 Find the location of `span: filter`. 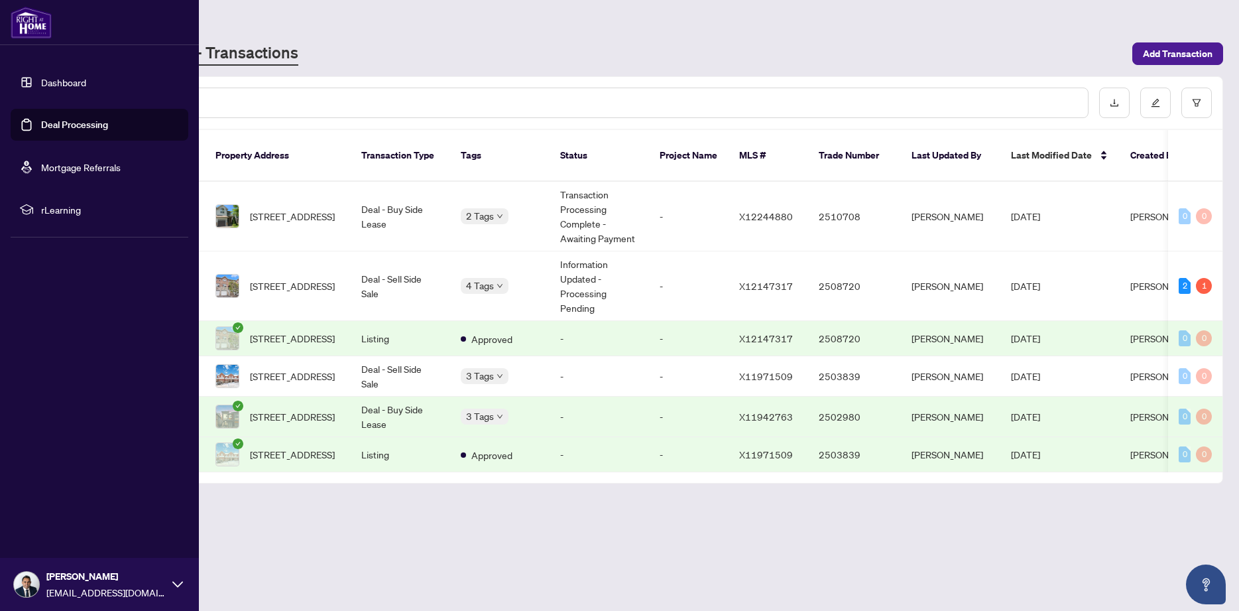

span: filter is located at coordinates (1197, 103).